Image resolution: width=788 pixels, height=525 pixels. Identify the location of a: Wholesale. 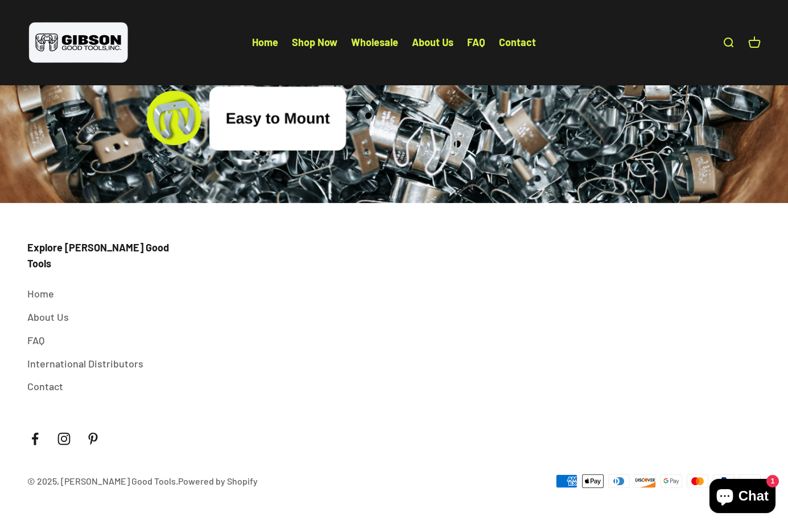
(374, 42).